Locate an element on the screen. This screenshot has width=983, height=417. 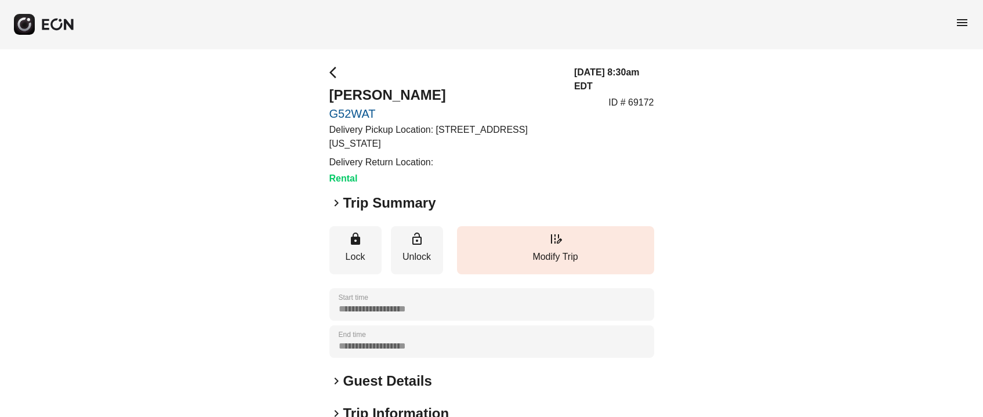
span: arrow_back_ios is located at coordinates (336, 72).